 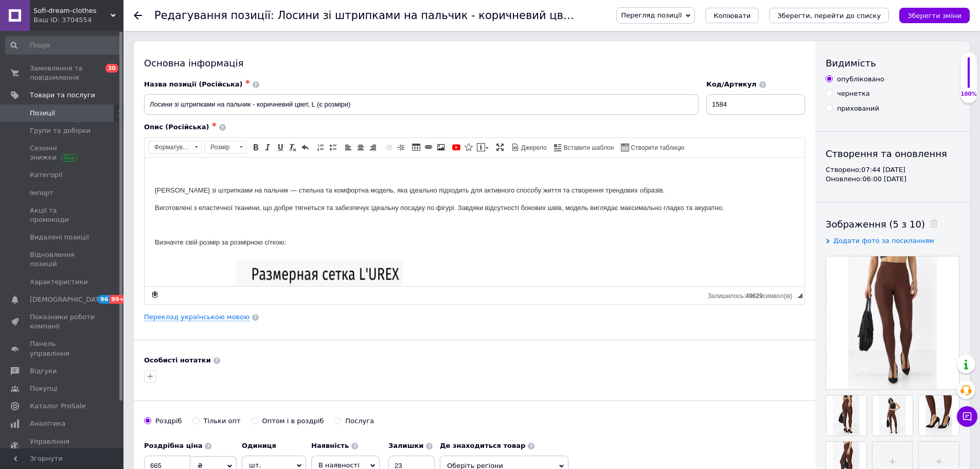 What do you see at coordinates (72, 11) in the screenshot?
I see `span: Sofi-dream-clothes` at bounding box center [72, 11].